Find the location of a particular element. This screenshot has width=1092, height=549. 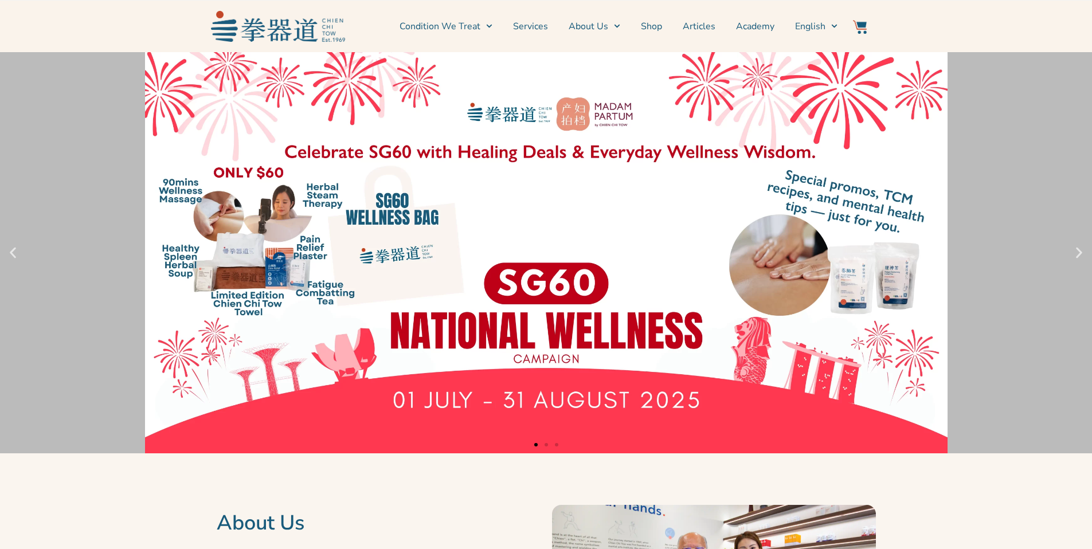

h2: About Us is located at coordinates (378, 523).